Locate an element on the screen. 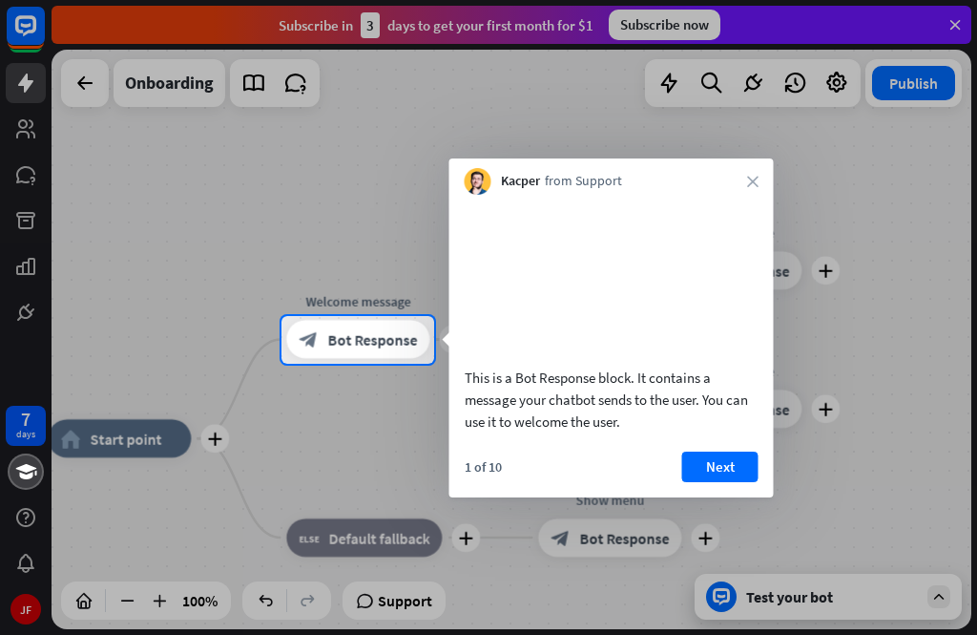 The image size is (977, 635). div: This is a Bot Response block. It contains a message your chatbot sends to the user. You can use i... is located at coordinates (612, 399).